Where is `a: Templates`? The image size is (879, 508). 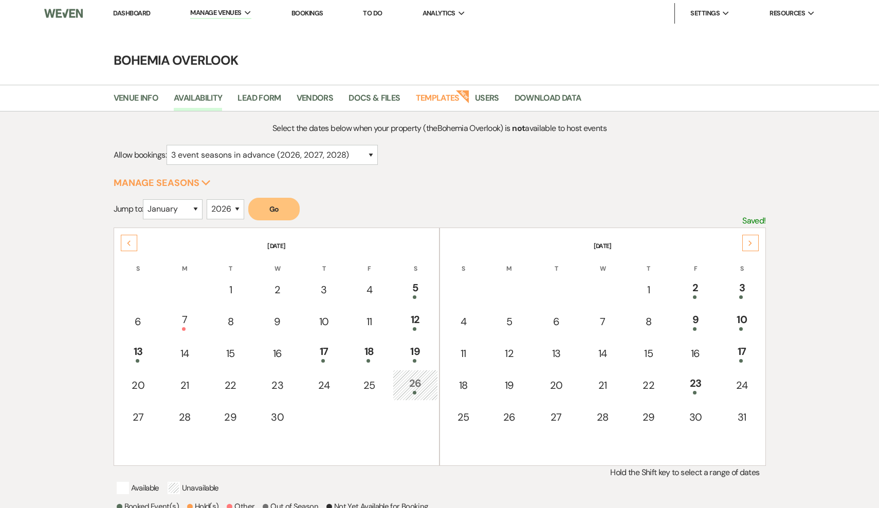 a: Templates is located at coordinates (437, 101).